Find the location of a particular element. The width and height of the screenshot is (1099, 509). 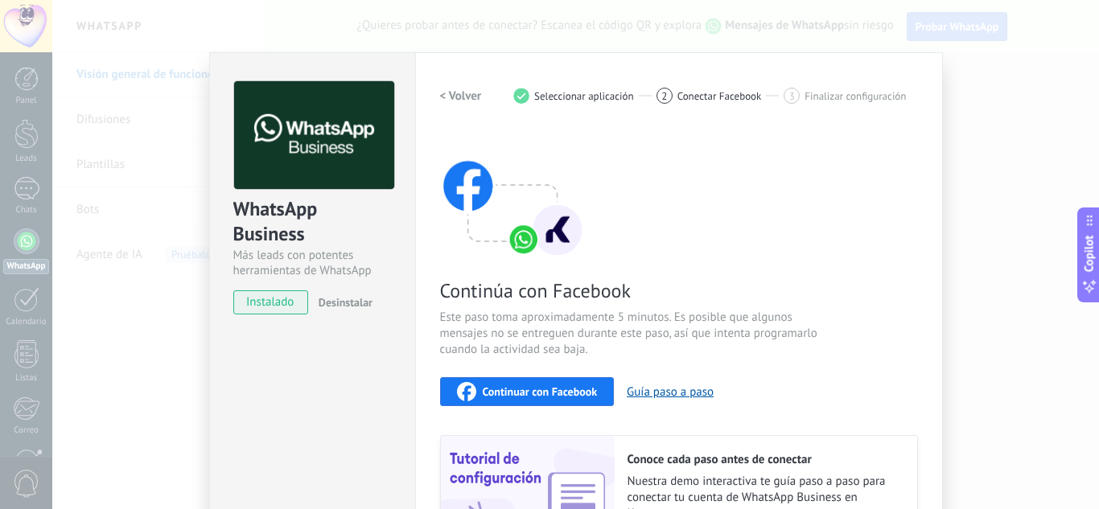

span: Continuar con Facebook is located at coordinates (540, 392).